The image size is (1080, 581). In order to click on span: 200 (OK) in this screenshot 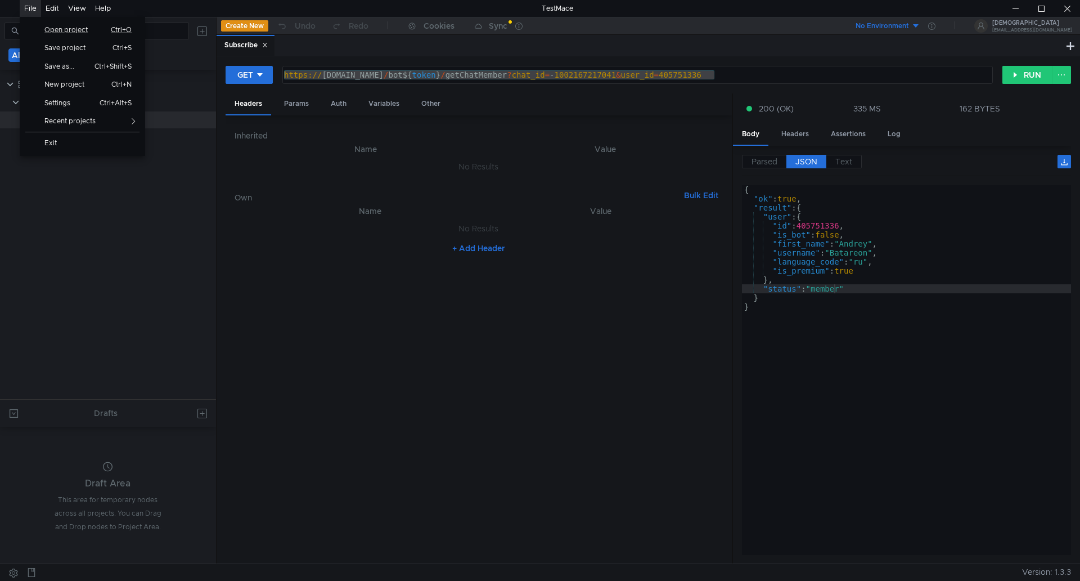, I will do `click(776, 109)`.